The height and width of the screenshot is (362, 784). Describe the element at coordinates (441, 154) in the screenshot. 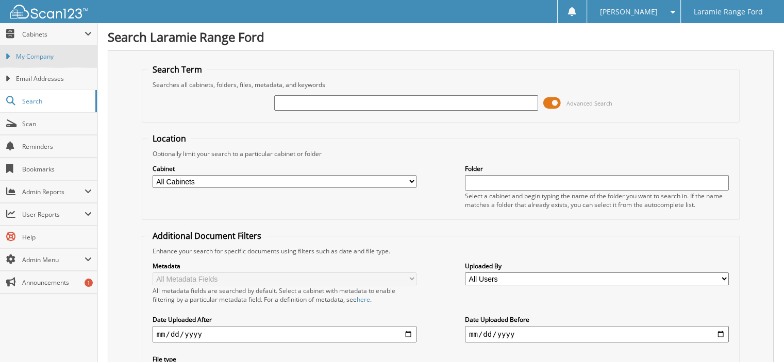

I see `div: Optionally limit your search to a particular cabinet or folder` at that location.